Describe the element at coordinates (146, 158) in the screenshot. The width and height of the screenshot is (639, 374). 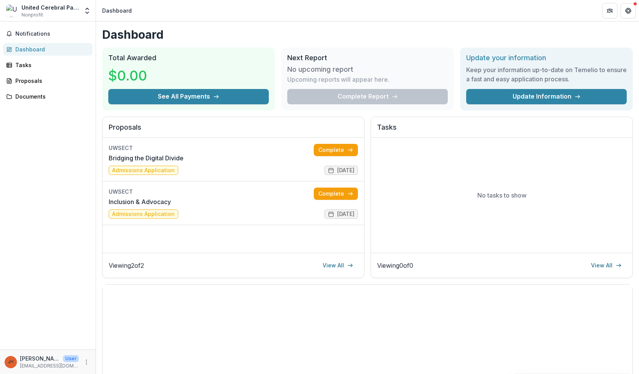
I see `a: Bridging the Digital Divide` at that location.